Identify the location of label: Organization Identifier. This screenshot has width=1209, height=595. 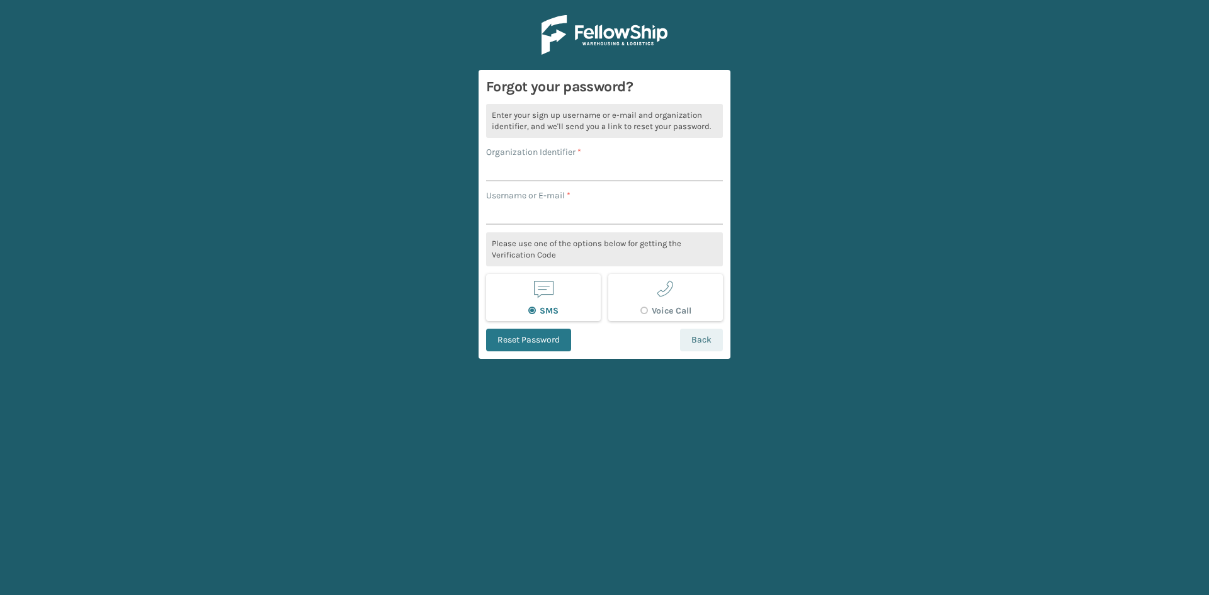
(533, 152).